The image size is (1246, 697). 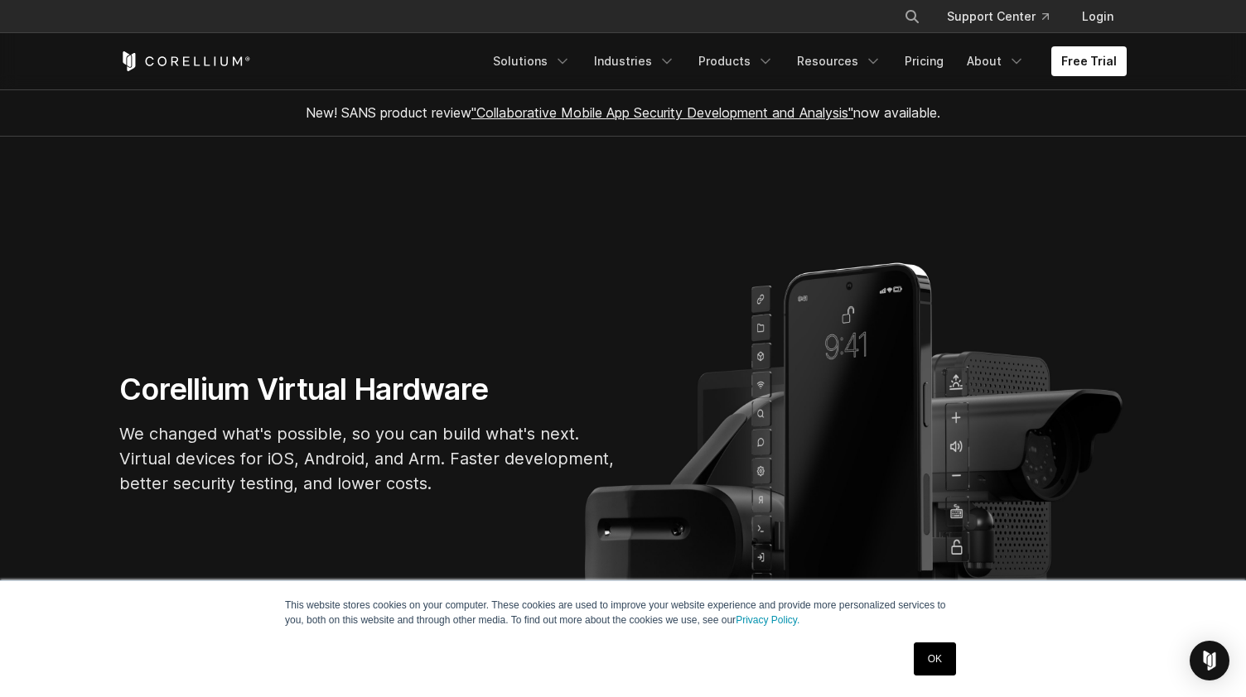 What do you see at coordinates (912, 17) in the screenshot?
I see `button: Search` at bounding box center [912, 17].